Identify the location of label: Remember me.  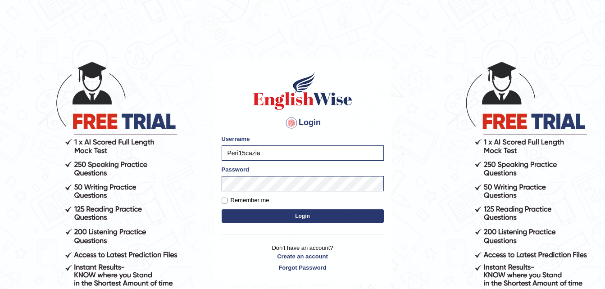
(246, 201).